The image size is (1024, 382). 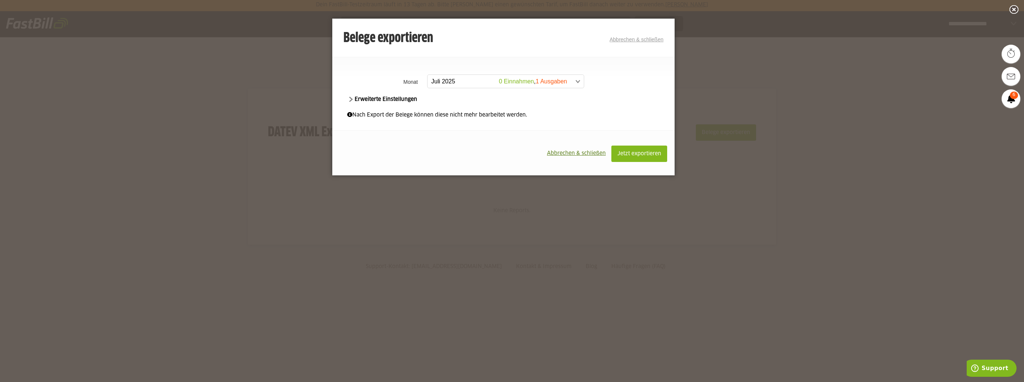 I want to click on span: Erweiterte Einstellungen, so click(x=382, y=99).